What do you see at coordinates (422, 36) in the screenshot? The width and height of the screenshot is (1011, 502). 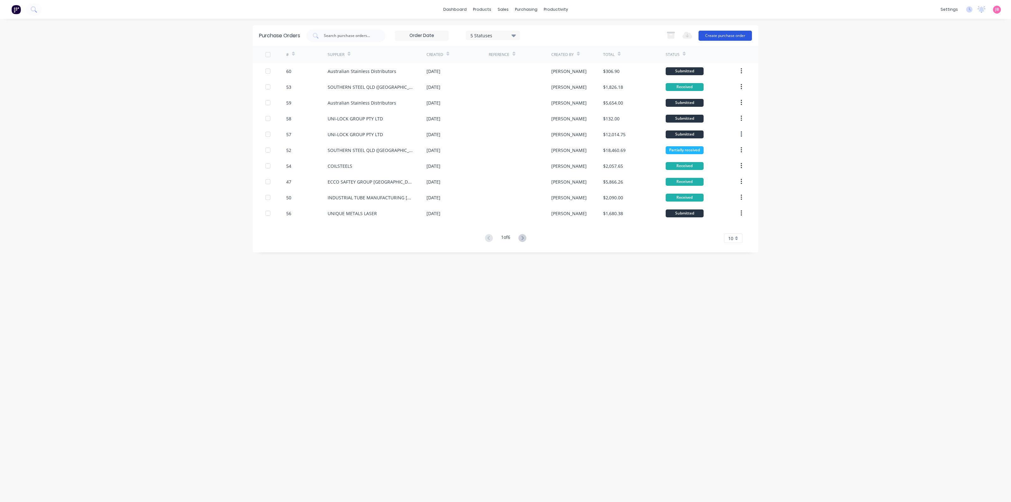 I see `input: Order Date` at bounding box center [422, 36].